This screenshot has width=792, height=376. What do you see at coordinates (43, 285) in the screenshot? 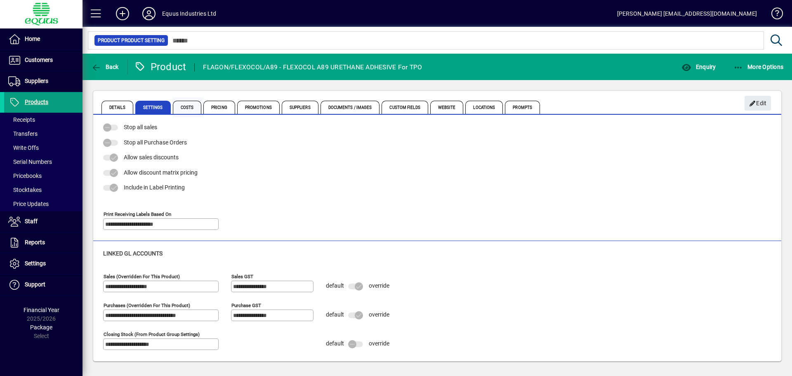
I see `a: Support` at bounding box center [43, 285].